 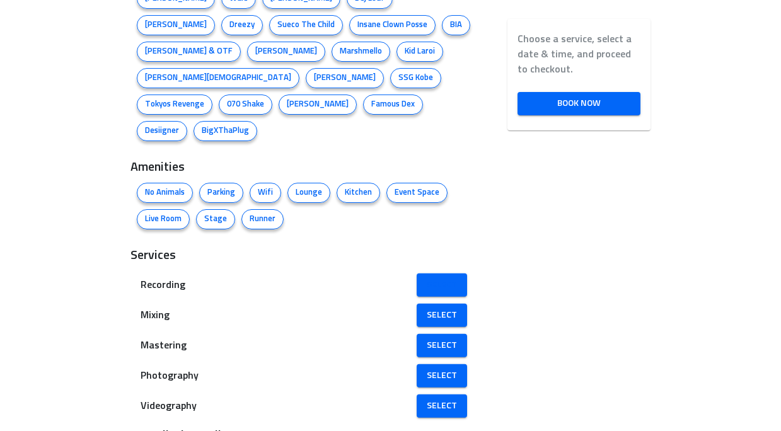 What do you see at coordinates (163, 219) in the screenshot?
I see `span: Live Room` at bounding box center [163, 219].